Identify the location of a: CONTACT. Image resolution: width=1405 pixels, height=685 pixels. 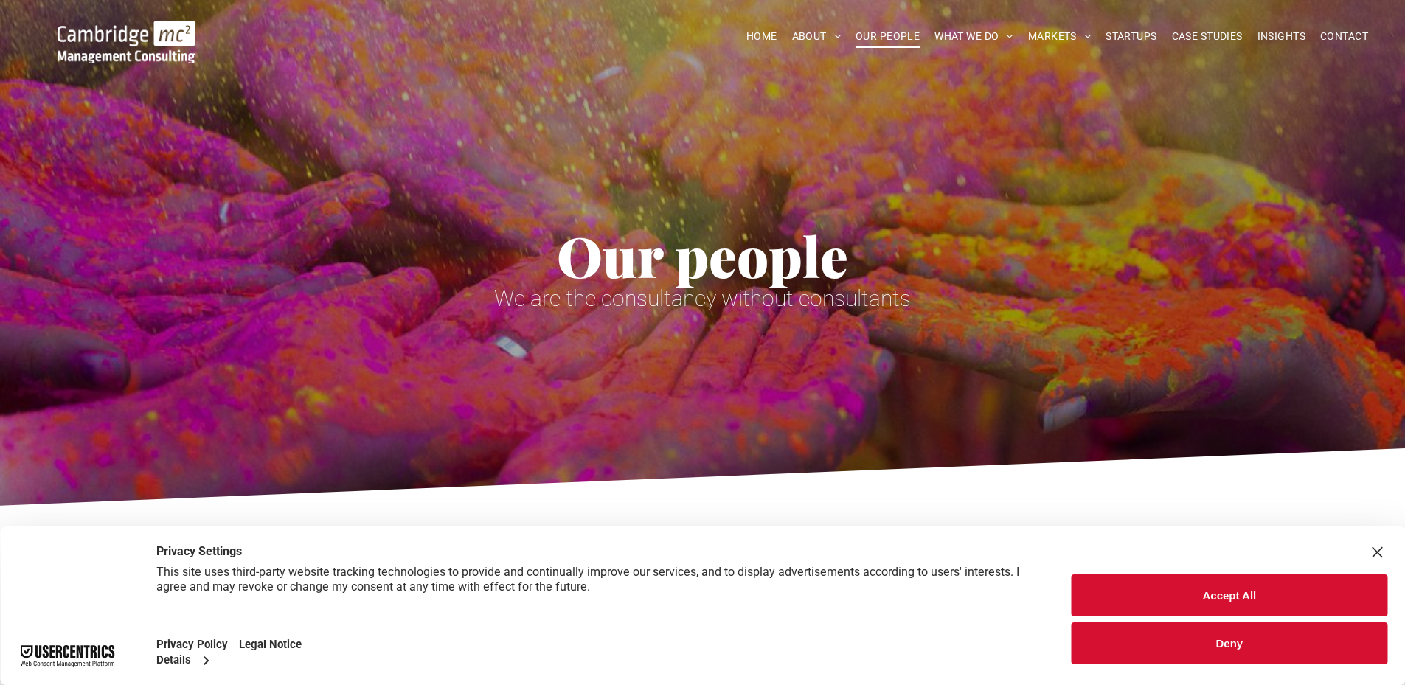
(1344, 36).